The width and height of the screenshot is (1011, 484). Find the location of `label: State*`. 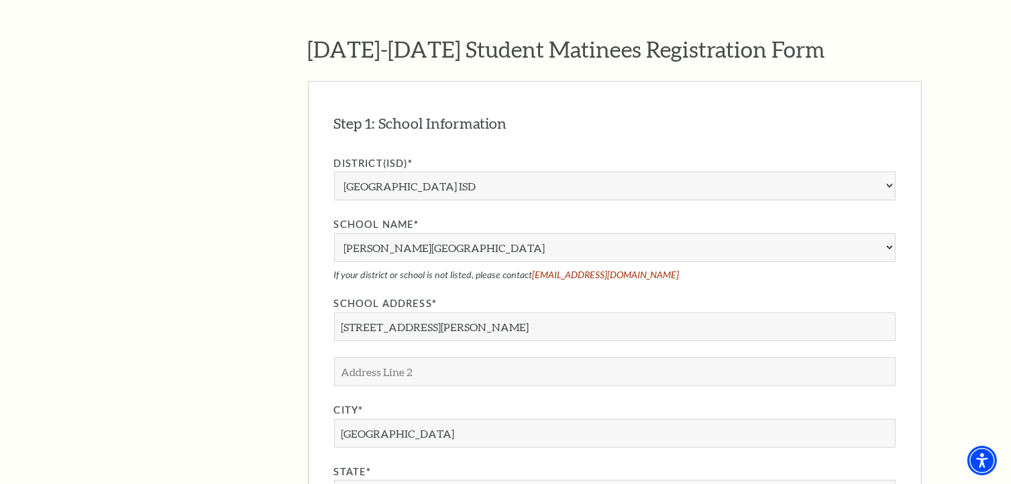

label: State* is located at coordinates (615, 472).